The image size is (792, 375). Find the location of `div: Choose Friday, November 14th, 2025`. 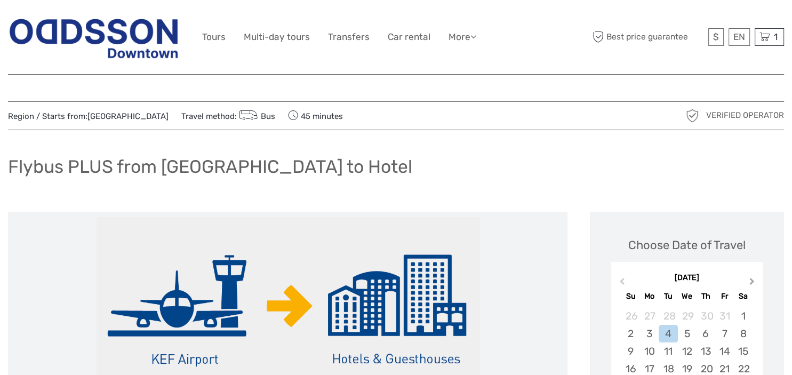

div: Choose Friday, November 14th, 2025 is located at coordinates (724, 351).